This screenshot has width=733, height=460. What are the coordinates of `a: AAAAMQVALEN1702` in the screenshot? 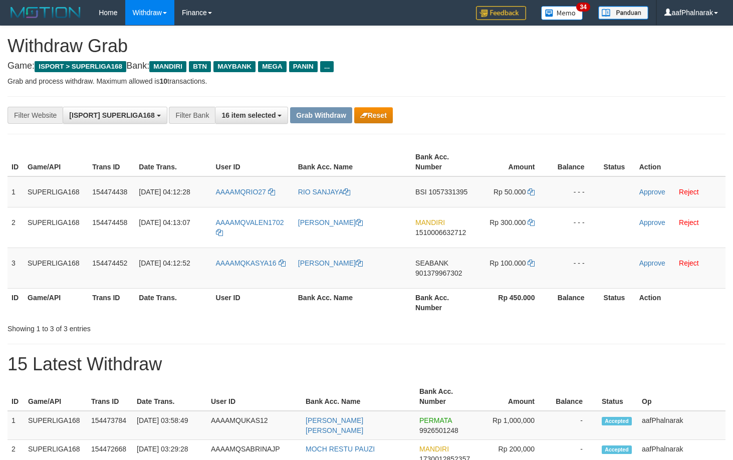 It's located at (250, 228).